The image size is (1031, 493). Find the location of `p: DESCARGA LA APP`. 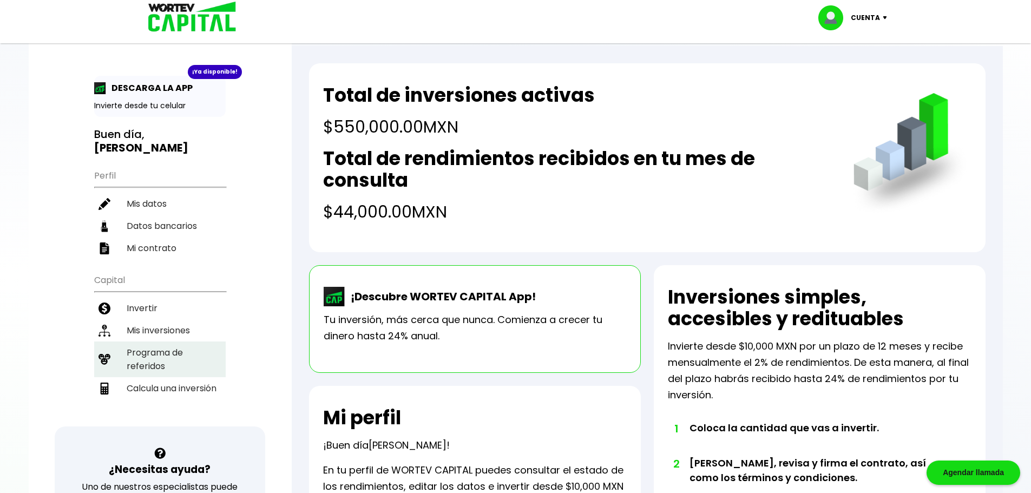

p: DESCARGA LA APP is located at coordinates (149, 88).